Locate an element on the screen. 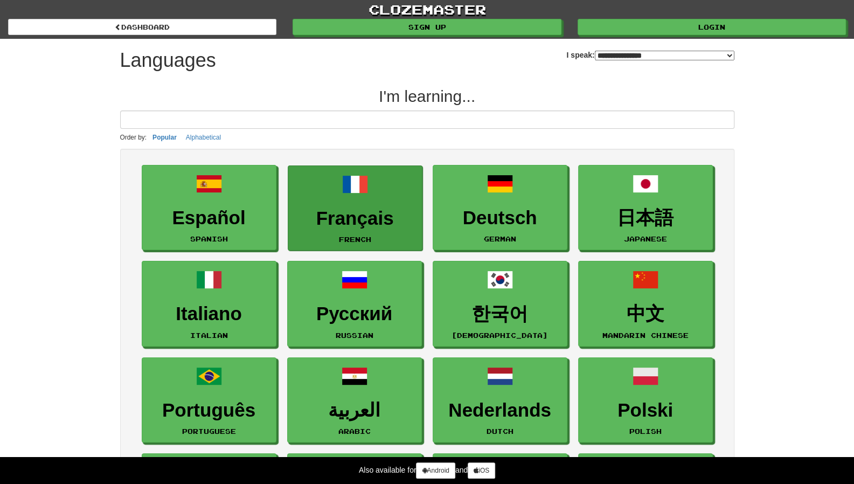 The width and height of the screenshot is (854, 484). small: Arabic is located at coordinates (355, 431).